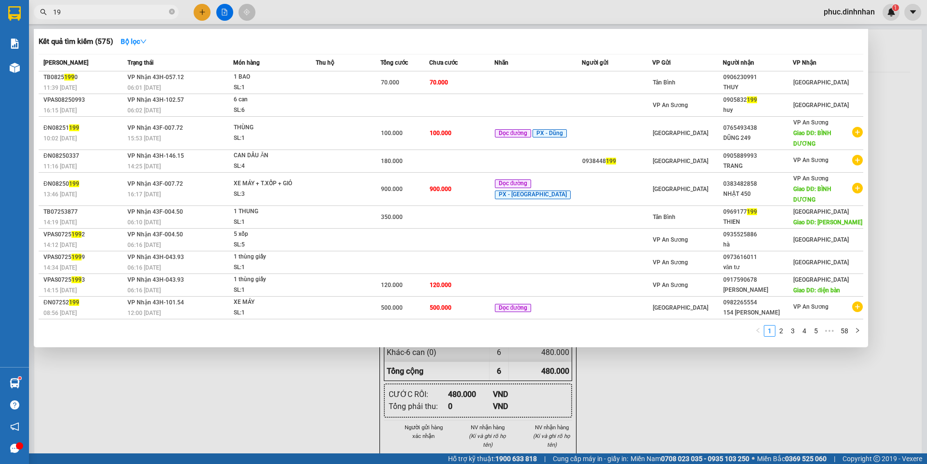 The height and width of the screenshot is (464, 927). Describe the element at coordinates (440, 189) in the screenshot. I see `span: 900.000` at that location.